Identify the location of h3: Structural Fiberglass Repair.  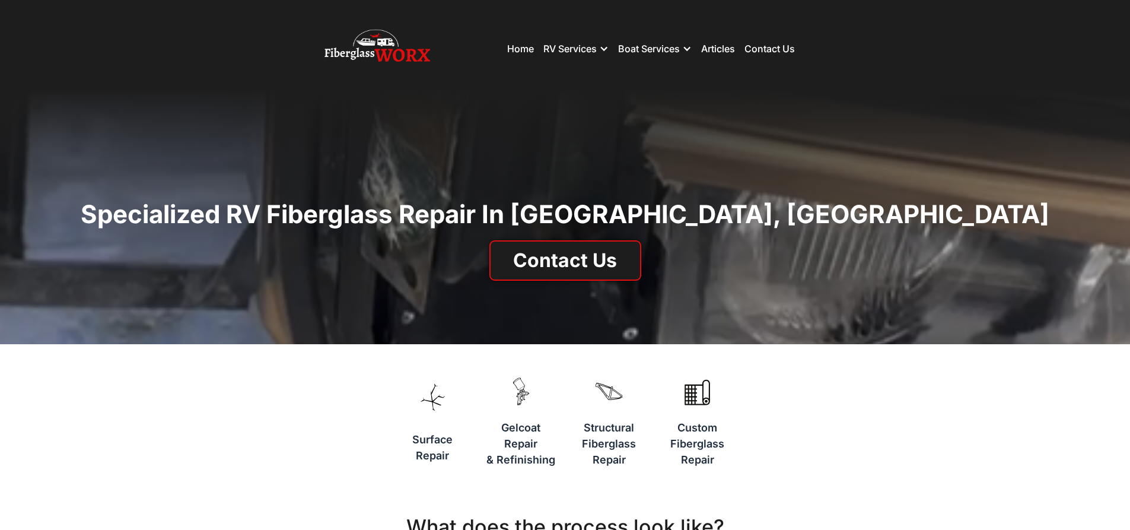
(609, 443).